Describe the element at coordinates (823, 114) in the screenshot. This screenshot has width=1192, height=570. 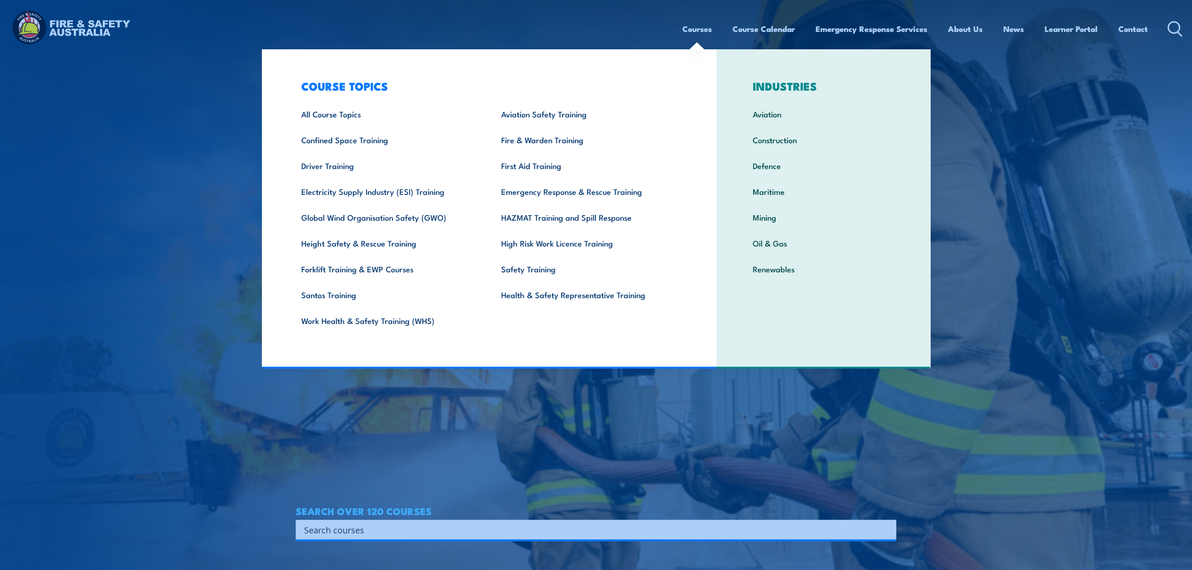
I see `a: Aviation` at that location.